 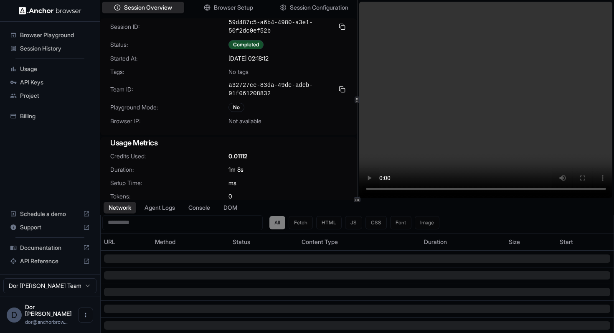 What do you see at coordinates (55, 35) in the screenshot?
I see `span: Browser Playground` at bounding box center [55, 35].